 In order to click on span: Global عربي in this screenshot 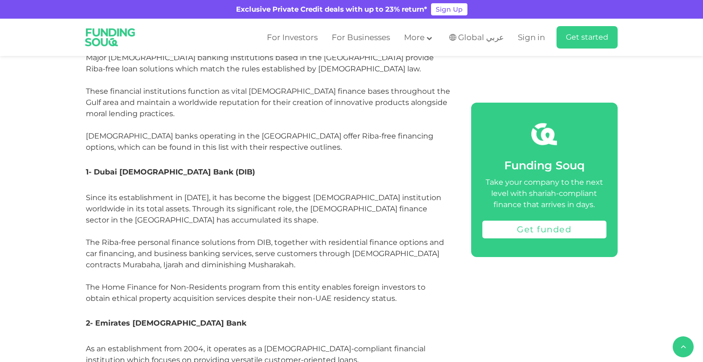, I will do `click(481, 37)`.